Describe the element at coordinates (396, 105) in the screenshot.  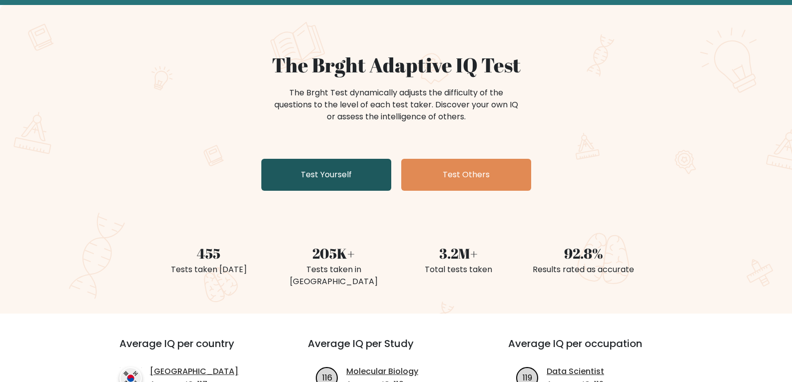
I see `div: The Brght Test dynamically adjusts the difficulty of the questions to the level of each test take...` at that location.